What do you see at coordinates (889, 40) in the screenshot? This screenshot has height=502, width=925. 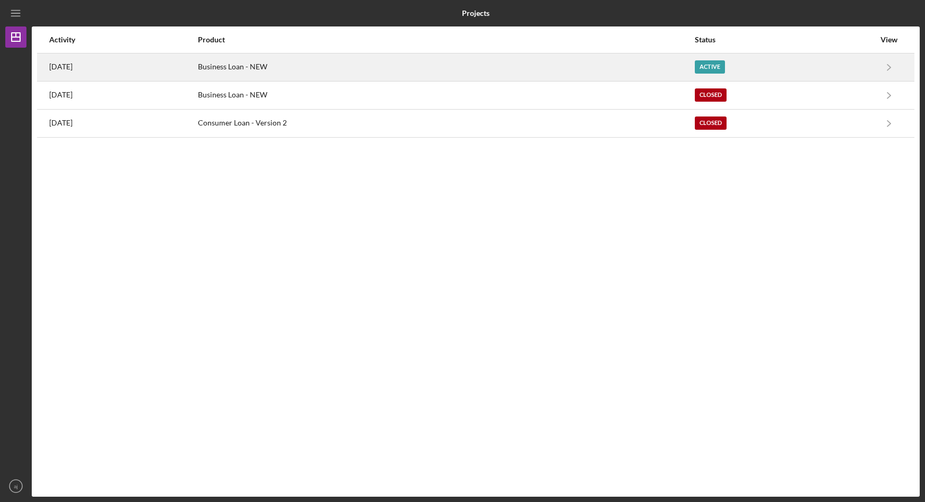 I see `div: View` at bounding box center [889, 40].